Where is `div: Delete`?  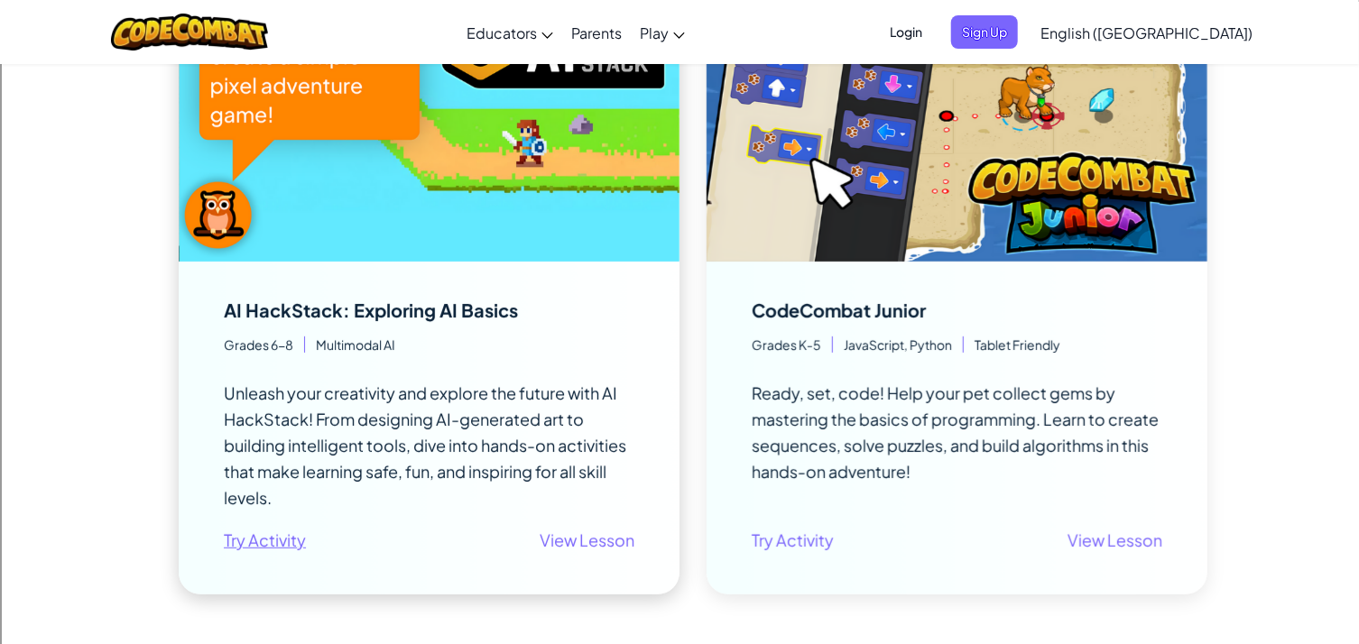 div: Delete is located at coordinates (679, 64).